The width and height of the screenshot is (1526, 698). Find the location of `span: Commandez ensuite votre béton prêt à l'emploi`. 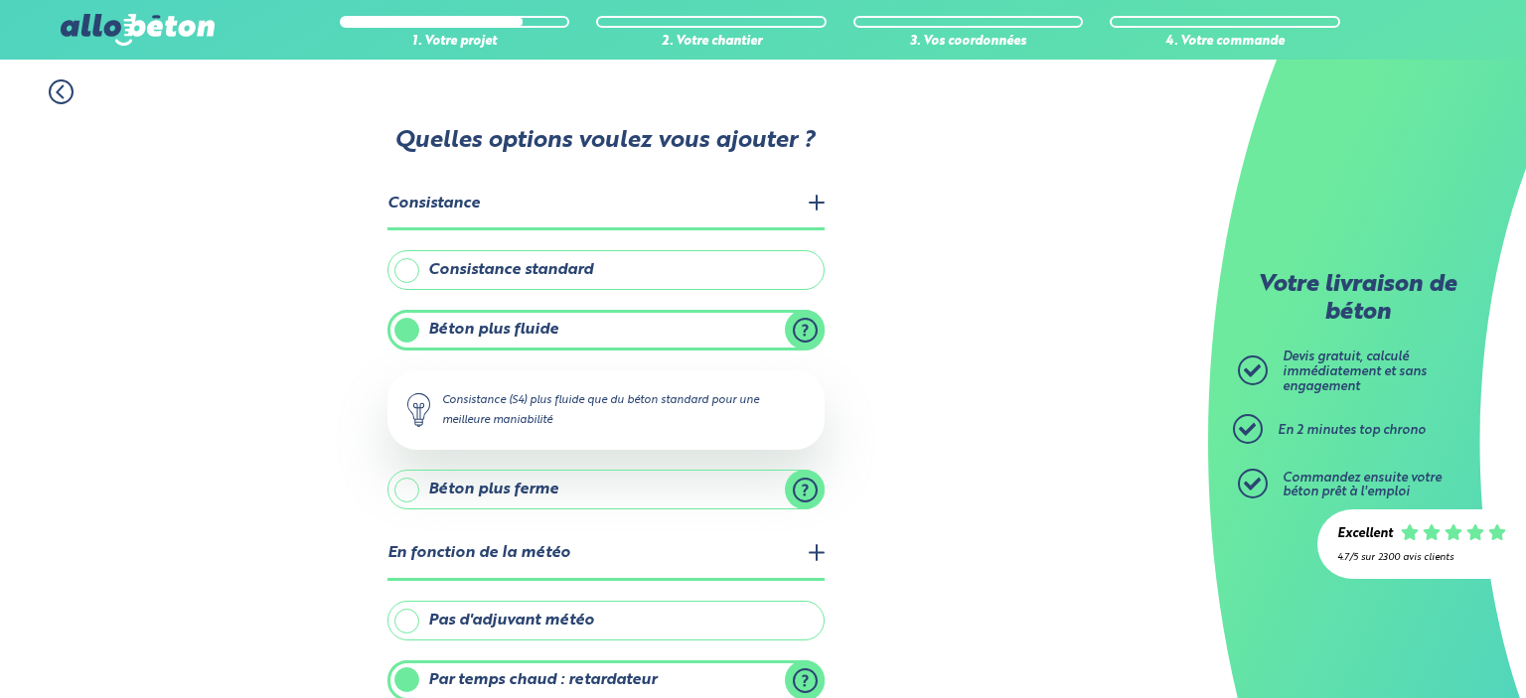

span: Commandez ensuite votre béton prêt à l'emploi is located at coordinates (1362, 486).